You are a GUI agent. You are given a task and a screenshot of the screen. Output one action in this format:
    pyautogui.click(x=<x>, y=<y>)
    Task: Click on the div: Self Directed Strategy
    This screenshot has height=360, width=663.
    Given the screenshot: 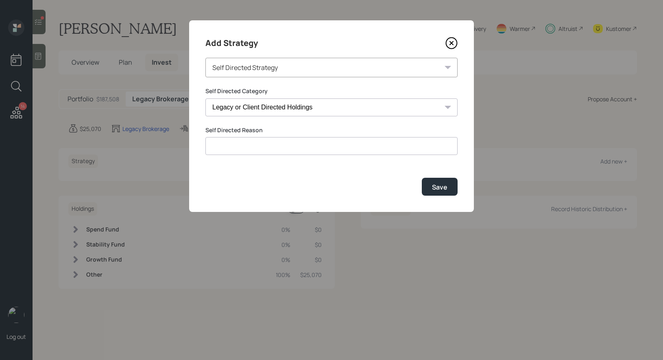 What is the action you would take?
    pyautogui.click(x=332, y=68)
    